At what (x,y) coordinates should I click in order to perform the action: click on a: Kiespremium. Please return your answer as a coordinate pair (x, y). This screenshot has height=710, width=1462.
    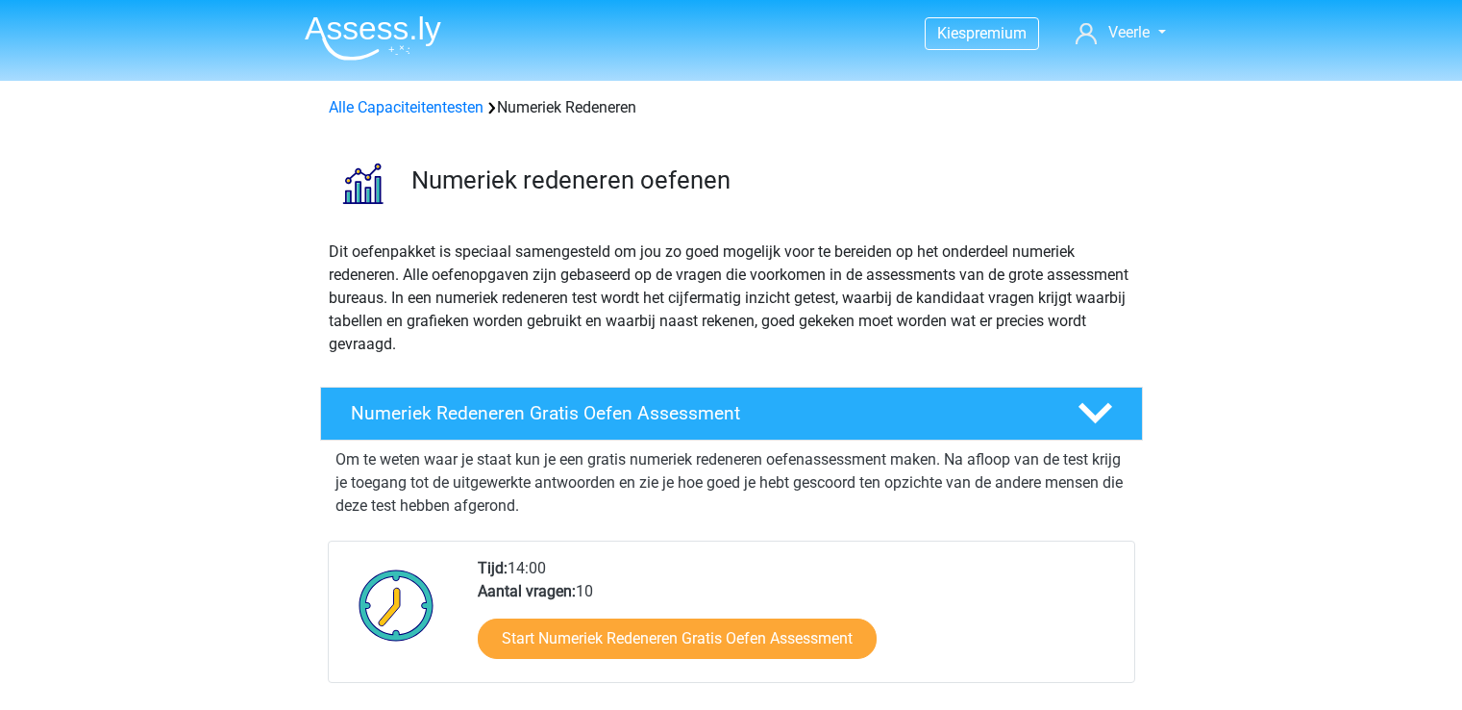
    Looking at the image, I should click on (982, 33).